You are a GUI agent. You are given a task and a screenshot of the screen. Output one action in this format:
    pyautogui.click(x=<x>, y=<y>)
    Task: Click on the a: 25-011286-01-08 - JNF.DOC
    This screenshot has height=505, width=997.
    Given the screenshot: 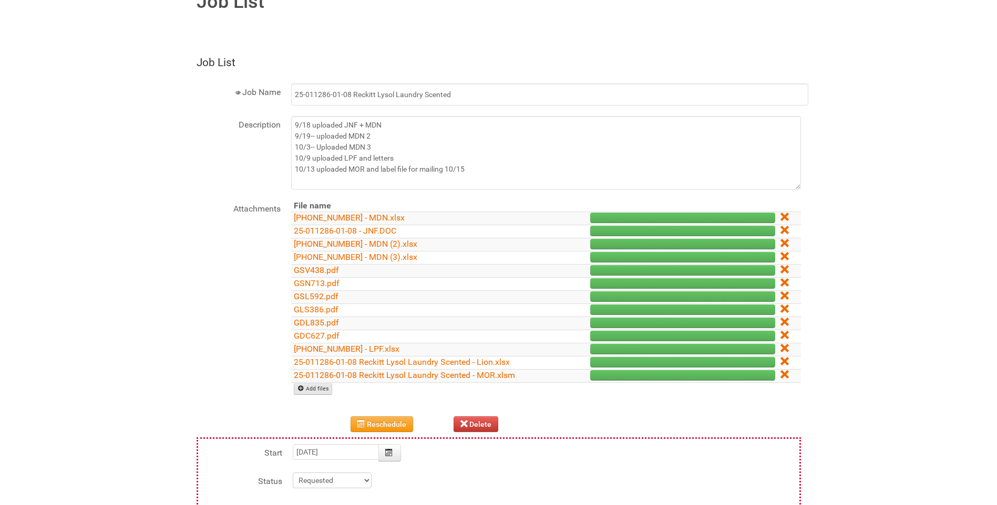 What is the action you would take?
    pyautogui.click(x=345, y=231)
    